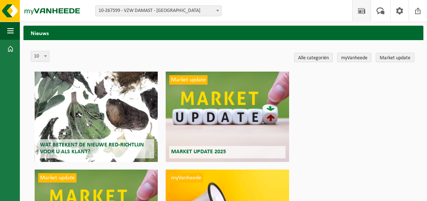 The image size is (427, 201). What do you see at coordinates (159, 11) in the screenshot?
I see `span: 10-267599 - VZW DAMAST - KORTRIJK` at bounding box center [159, 11].